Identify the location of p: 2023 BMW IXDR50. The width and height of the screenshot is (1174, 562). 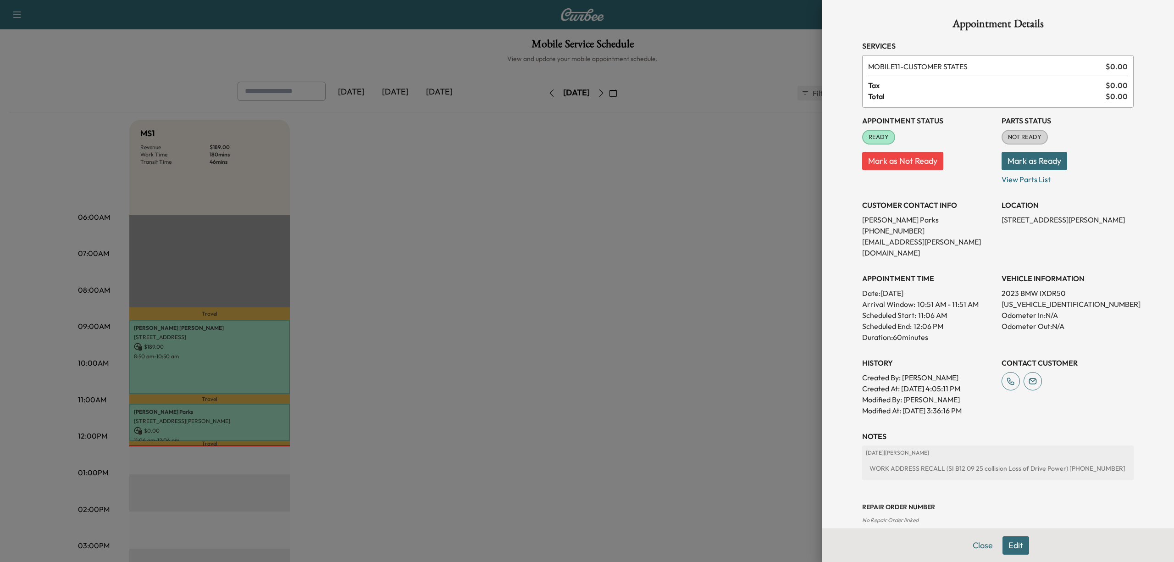
(1067, 293).